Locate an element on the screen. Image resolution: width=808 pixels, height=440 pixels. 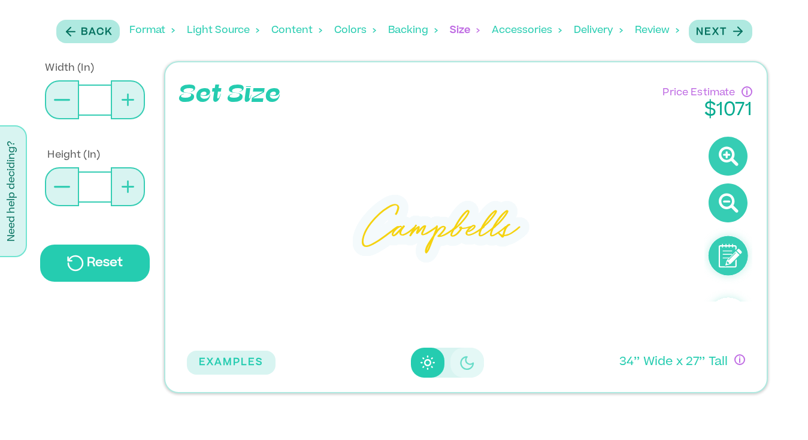
p: Set Size is located at coordinates (230, 95).